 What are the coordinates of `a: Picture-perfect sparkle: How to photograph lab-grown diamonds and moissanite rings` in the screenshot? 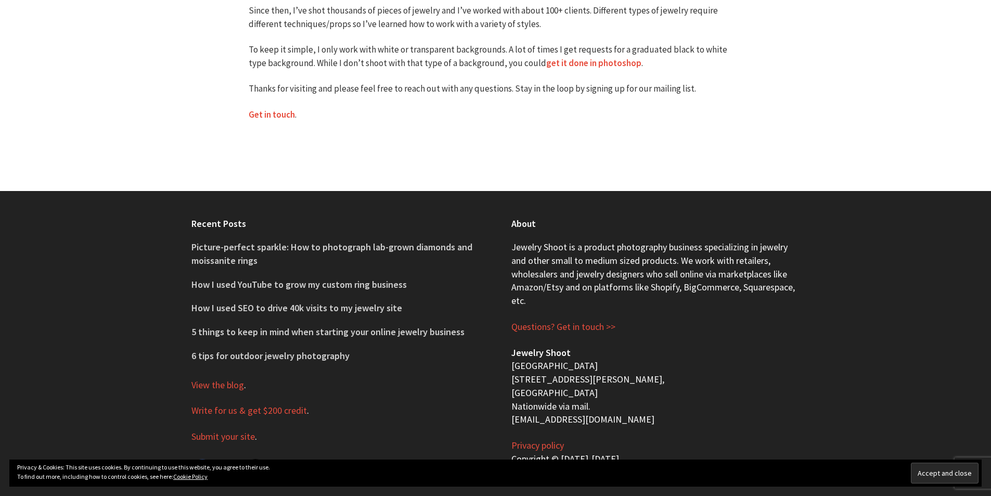 It's located at (332, 253).